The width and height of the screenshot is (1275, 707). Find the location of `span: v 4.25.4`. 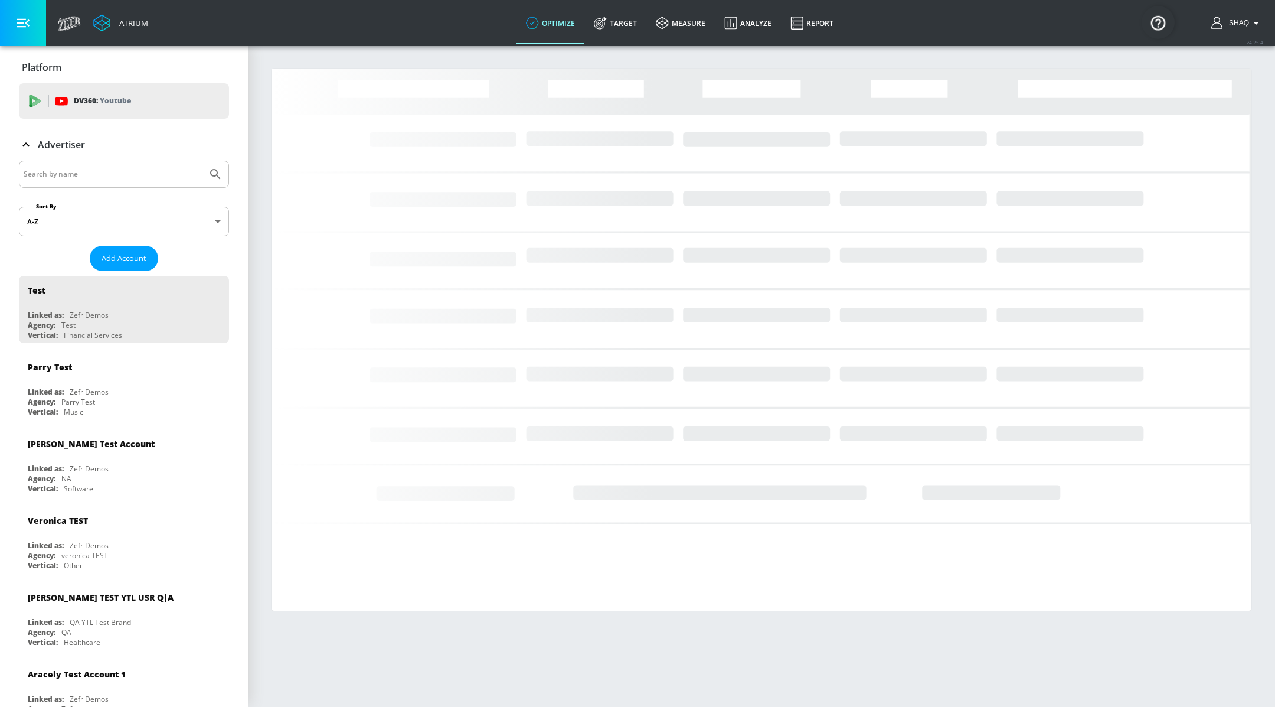

span: v 4.25.4 is located at coordinates (1255, 42).